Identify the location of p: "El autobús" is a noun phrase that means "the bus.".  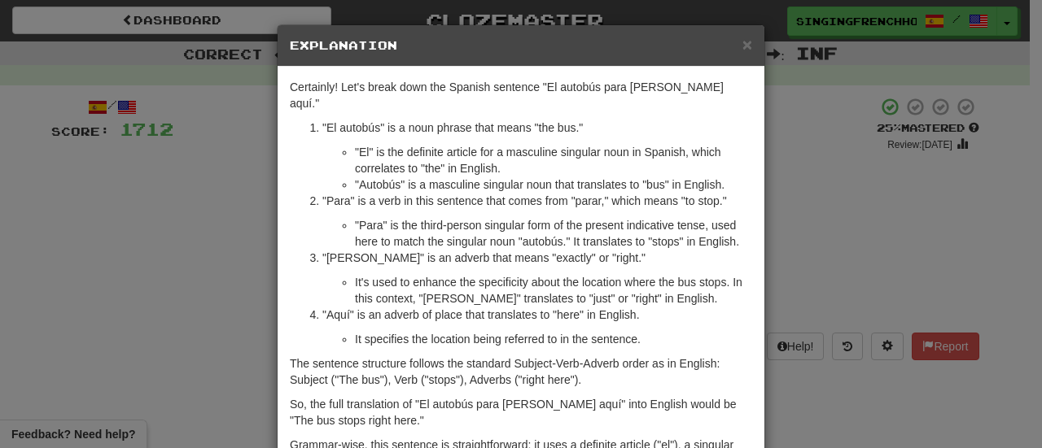
(537, 128).